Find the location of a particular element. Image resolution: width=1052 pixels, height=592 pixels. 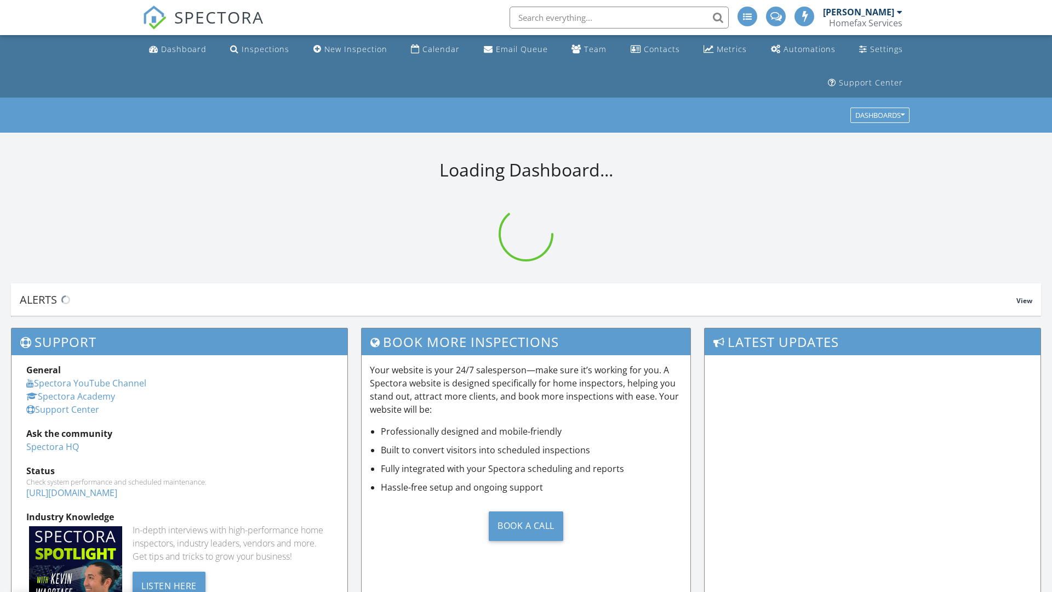

div: In-depth interviews with high-performance home inspectors, industry leaders, vendors and more. Ge... is located at coordinates (232, 543).